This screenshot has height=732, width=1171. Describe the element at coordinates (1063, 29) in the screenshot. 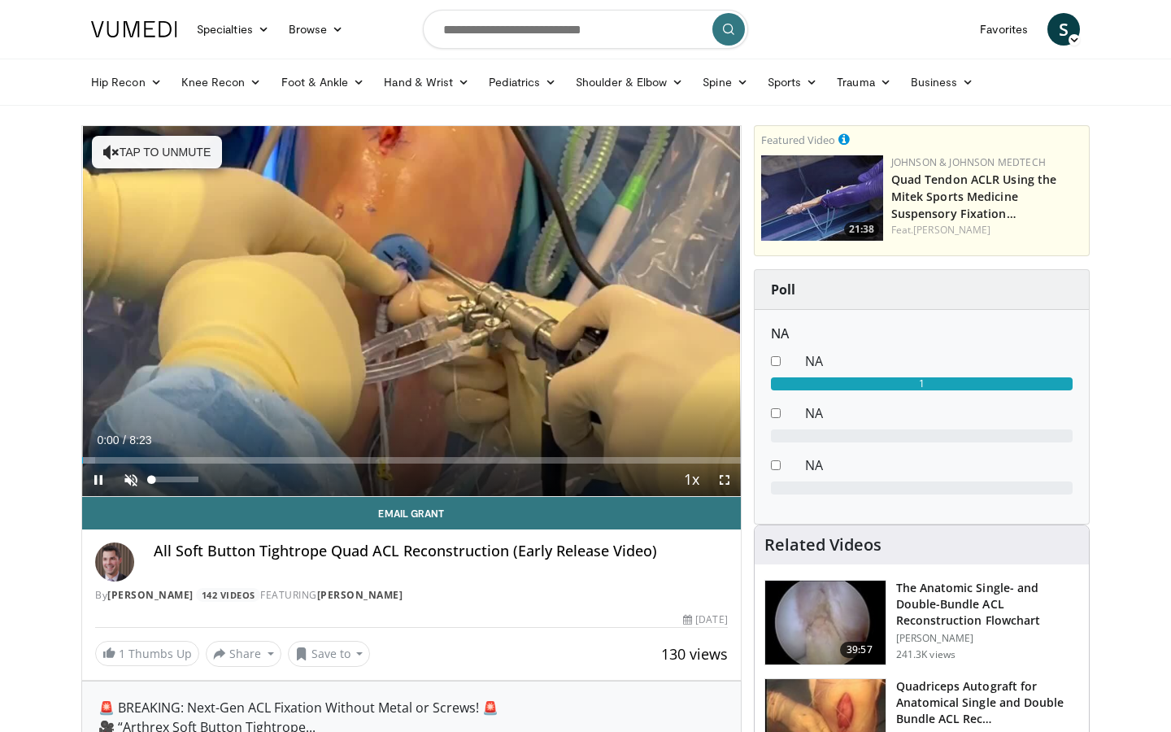

I see `a: S` at that location.